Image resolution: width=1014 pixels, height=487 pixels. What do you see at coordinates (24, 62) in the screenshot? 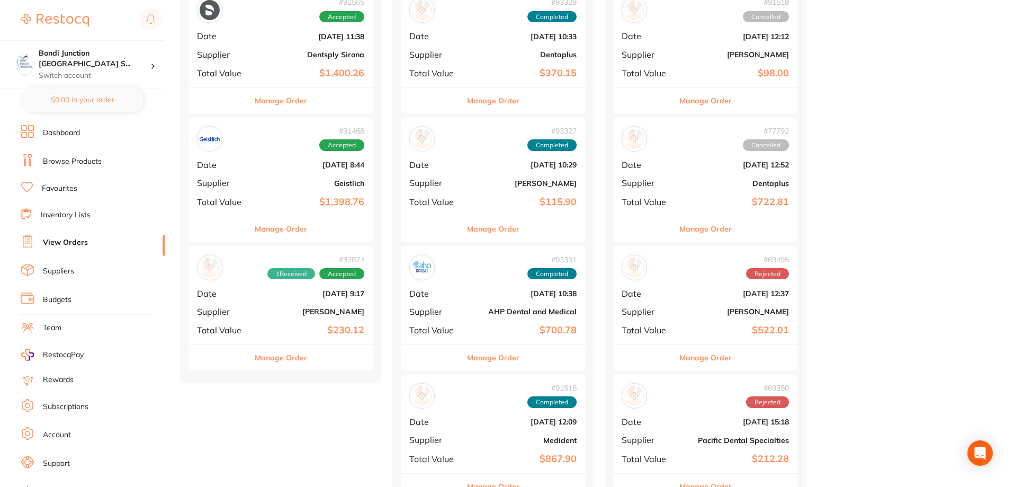
I see `img: Bondi Junction Sydney Specialist Periodontics` at bounding box center [24, 62].